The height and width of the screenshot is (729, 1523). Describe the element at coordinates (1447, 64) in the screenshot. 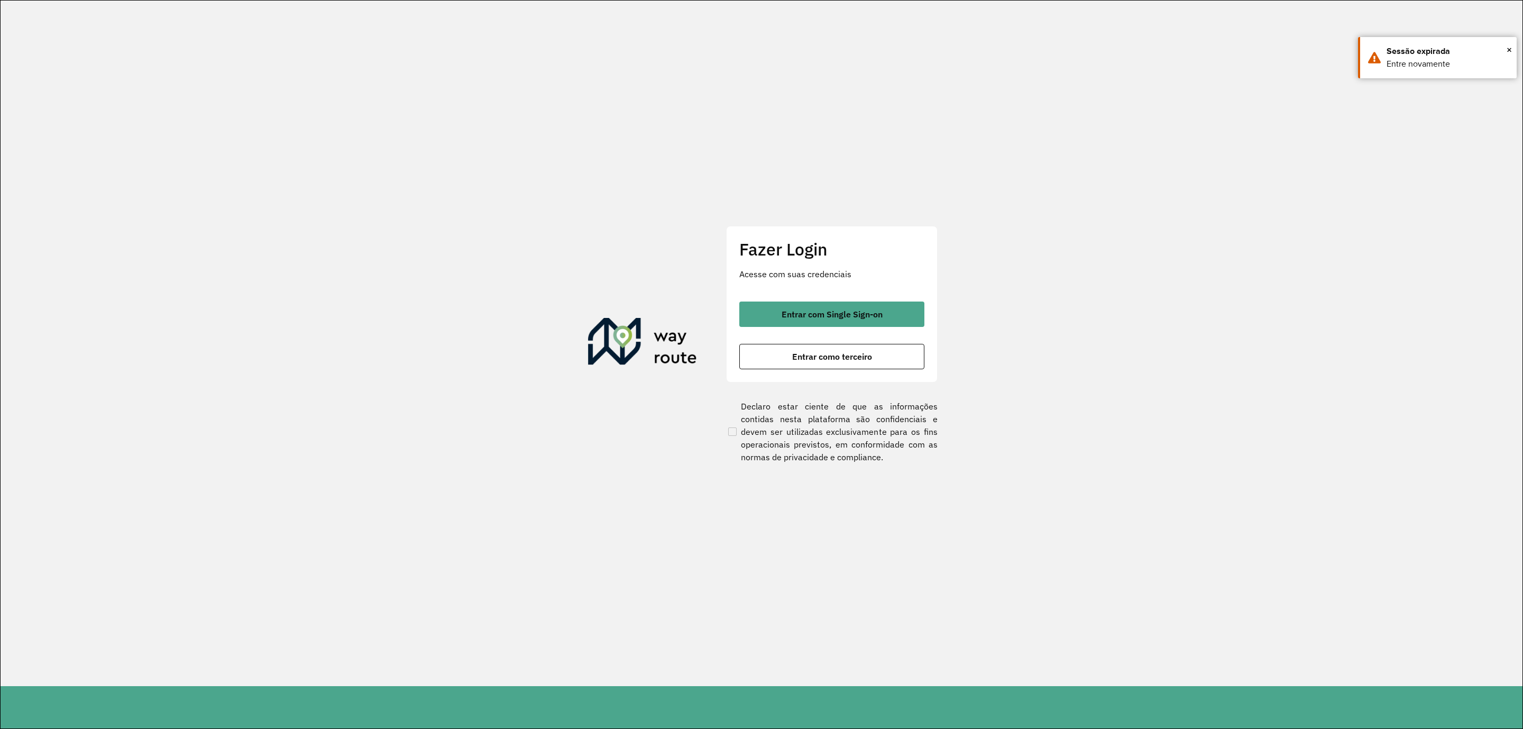

I see `div: Entre novamente` at that location.